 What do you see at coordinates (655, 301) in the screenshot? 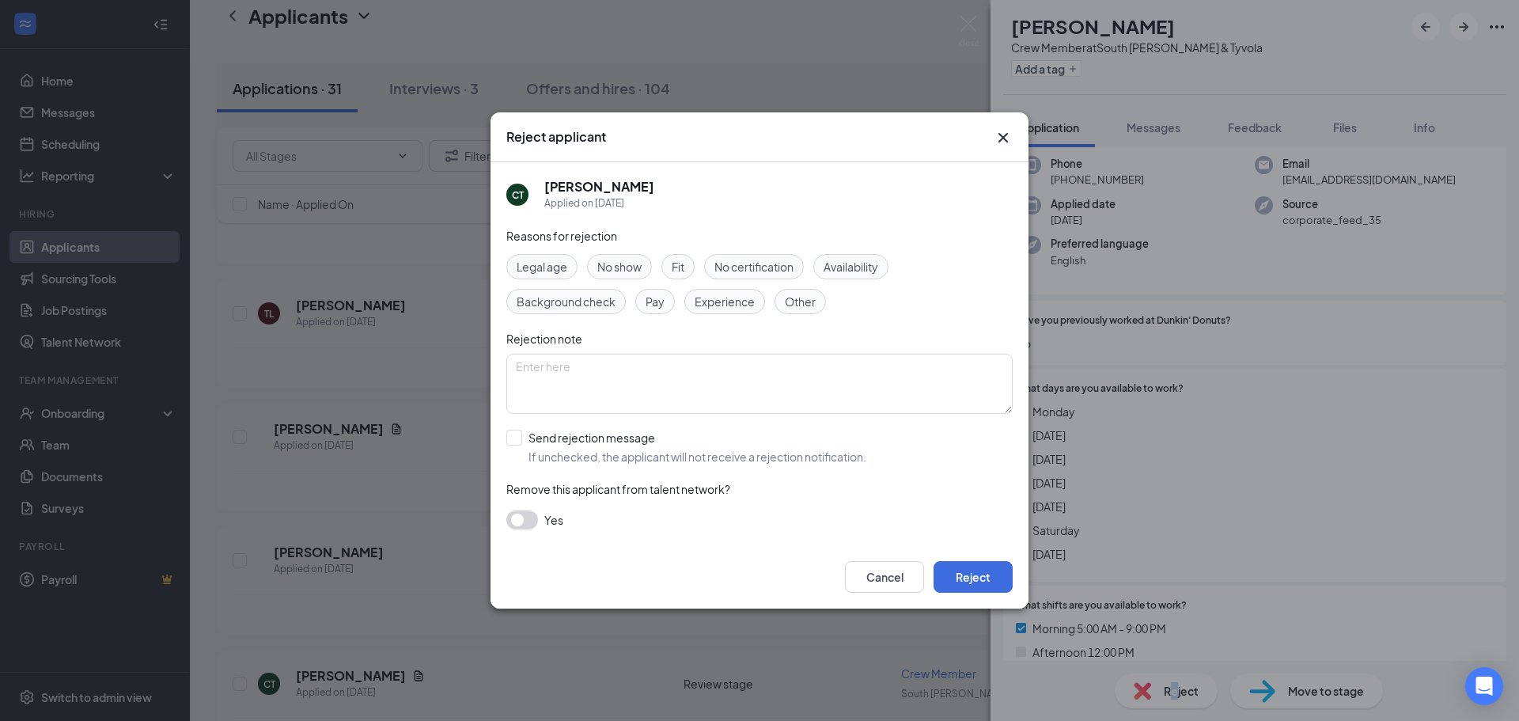
I see `span: Pay` at bounding box center [655, 301].